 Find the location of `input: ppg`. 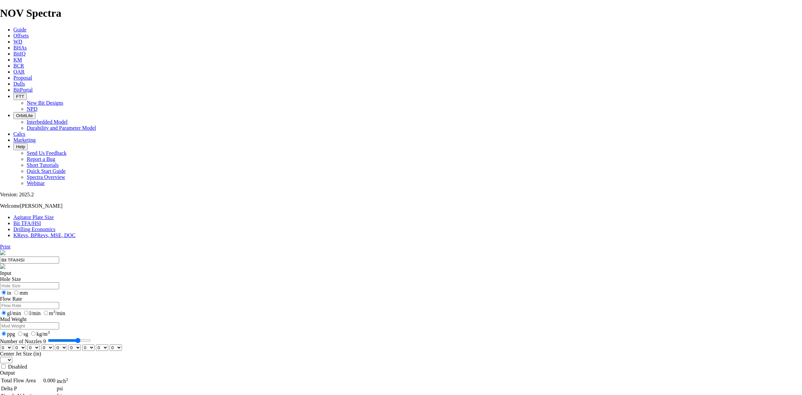

input: ppg is located at coordinates (4, 333).